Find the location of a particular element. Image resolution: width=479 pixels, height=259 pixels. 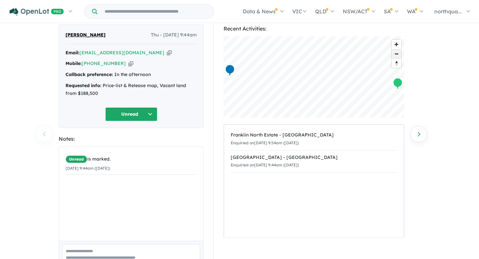

button: Zoom out is located at coordinates (396, 54).